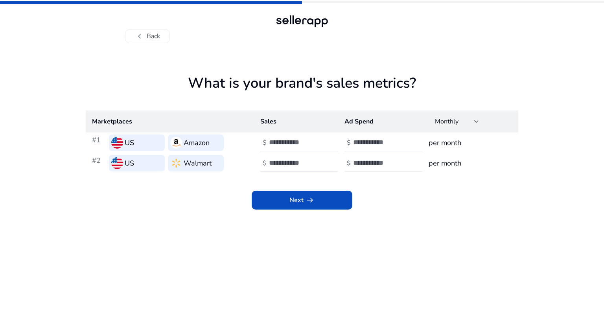  I want to click on th: Ad Spend, so click(380, 122).